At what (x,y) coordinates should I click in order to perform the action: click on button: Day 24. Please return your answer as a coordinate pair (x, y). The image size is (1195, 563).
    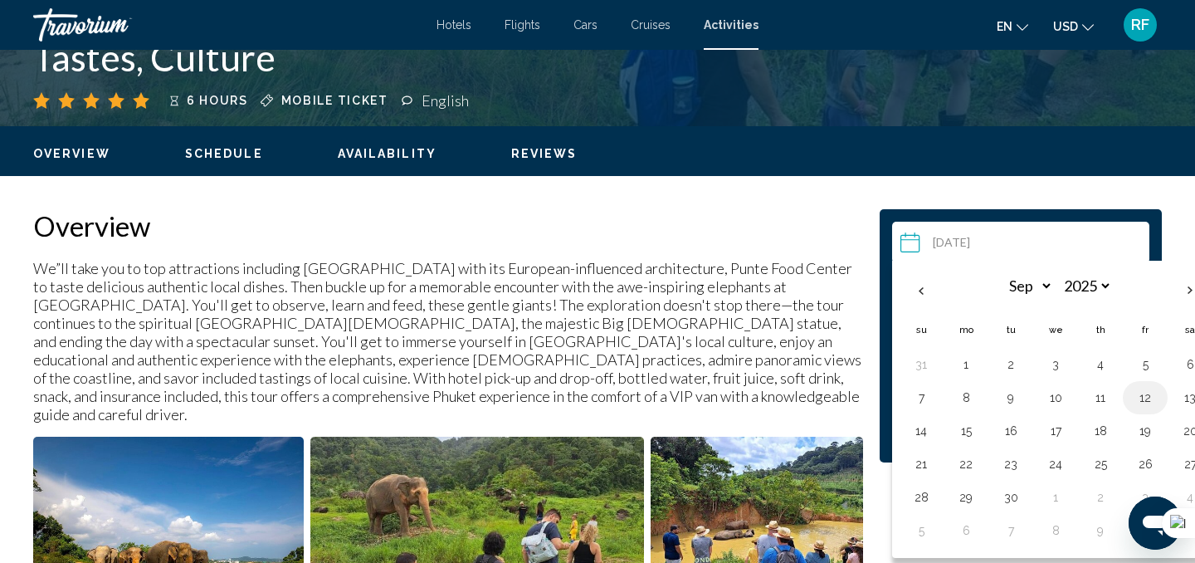
    Looking at the image, I should click on (1055, 464).